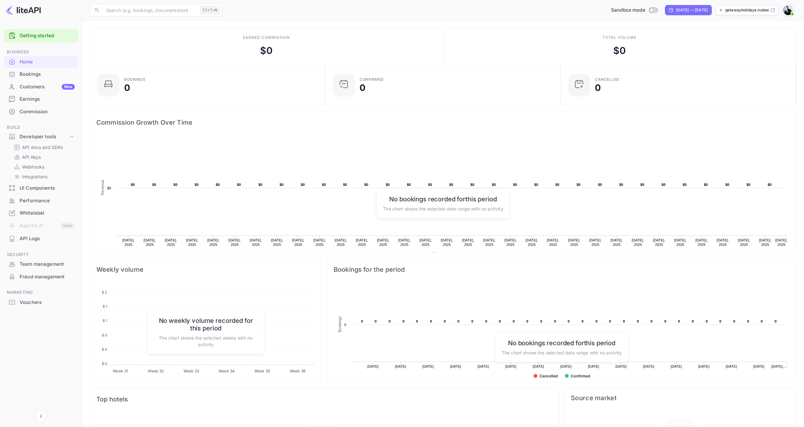 The width and height of the screenshot is (804, 427). Describe the element at coordinates (597, 88) in the screenshot. I see `div: 0` at that location.